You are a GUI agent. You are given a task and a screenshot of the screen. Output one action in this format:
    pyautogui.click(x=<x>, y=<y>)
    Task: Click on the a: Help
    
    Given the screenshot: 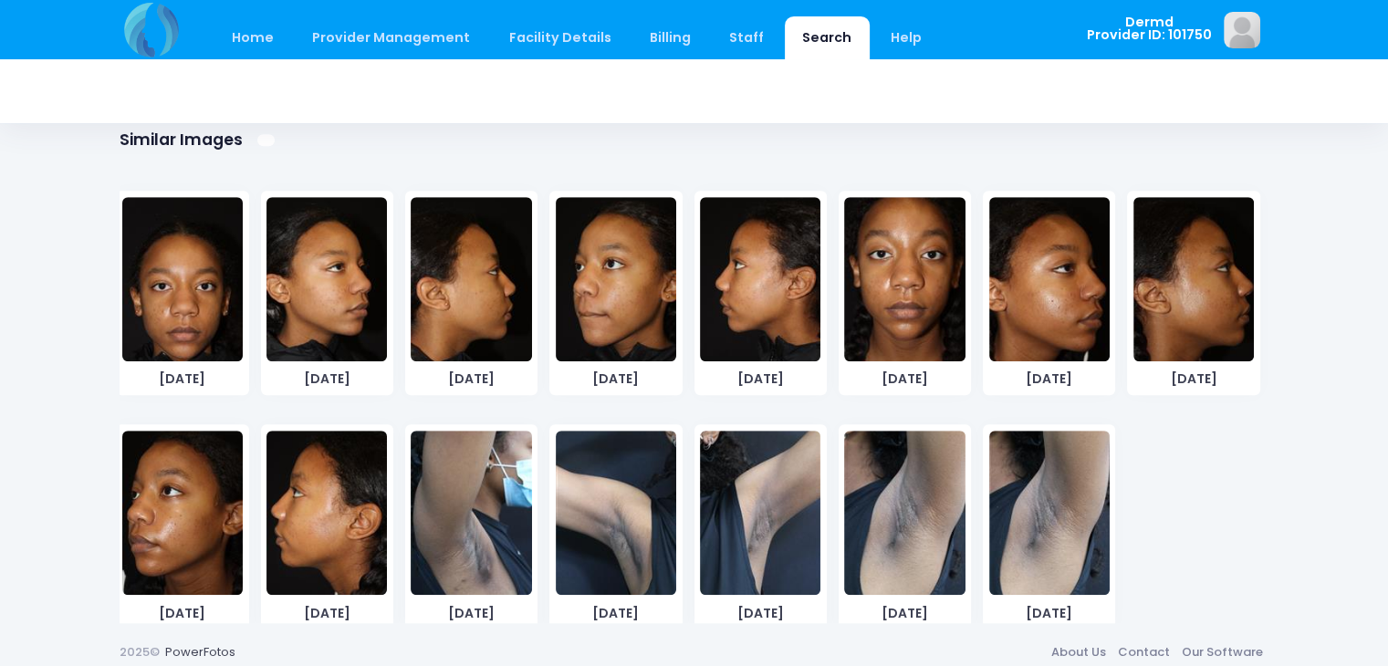 What is the action you would take?
    pyautogui.click(x=905, y=37)
    